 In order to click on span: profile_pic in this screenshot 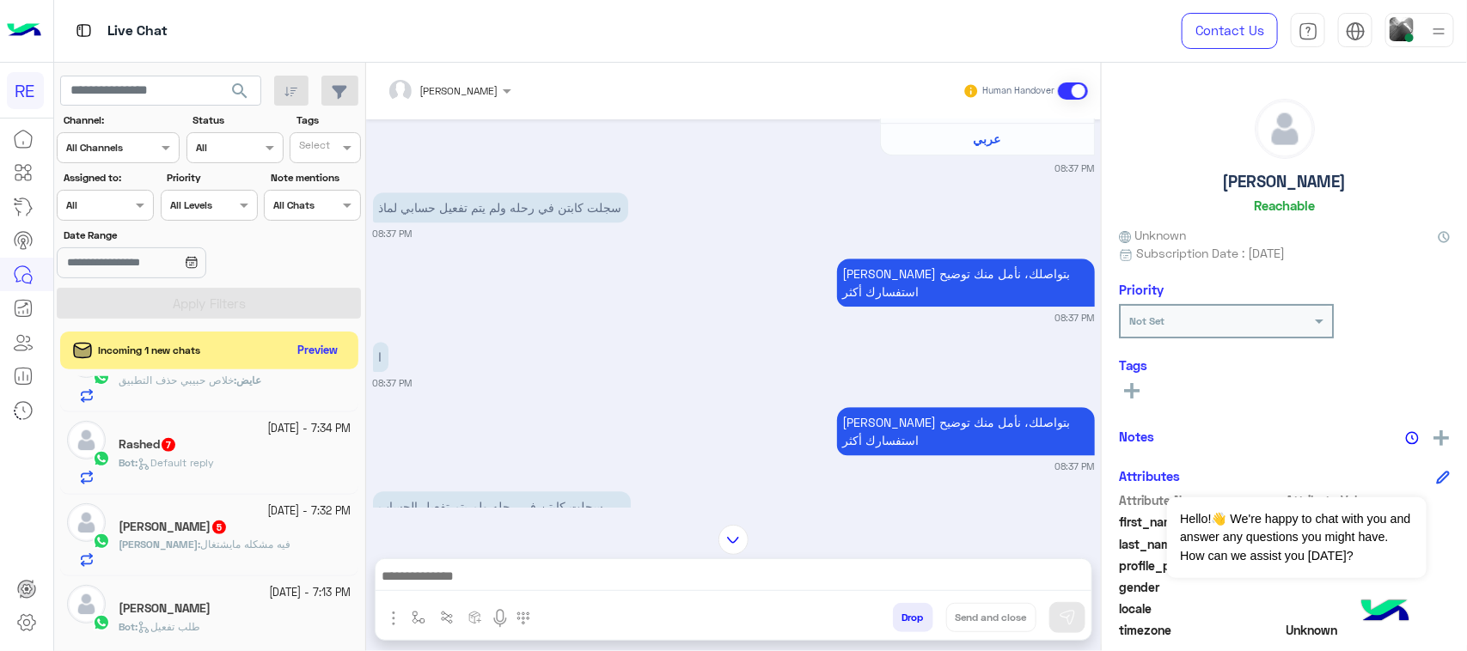, I will do `click(1200, 565)`.